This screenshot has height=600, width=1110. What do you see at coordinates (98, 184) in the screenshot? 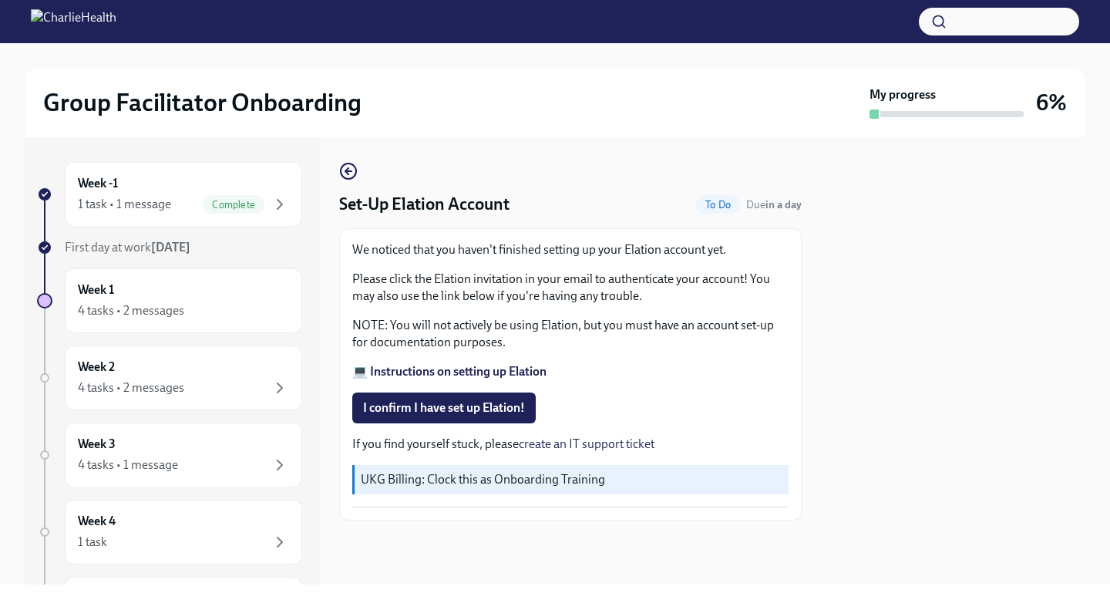
I see `h6: Week -1` at bounding box center [98, 184].